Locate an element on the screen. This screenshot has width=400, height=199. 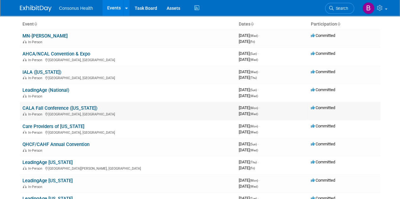
a: Sort by Start Date is located at coordinates (252, 24).